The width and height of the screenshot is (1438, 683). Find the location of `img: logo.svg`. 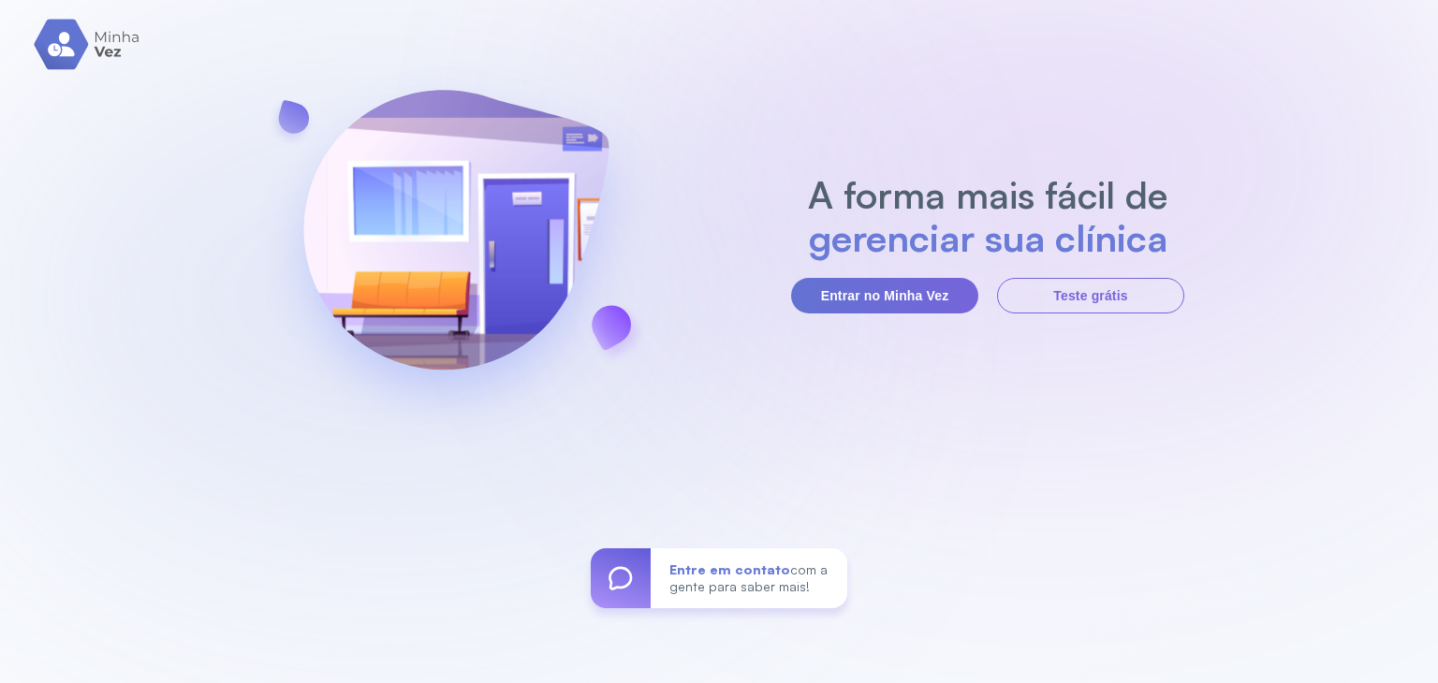

img: logo.svg is located at coordinates (87, 44).